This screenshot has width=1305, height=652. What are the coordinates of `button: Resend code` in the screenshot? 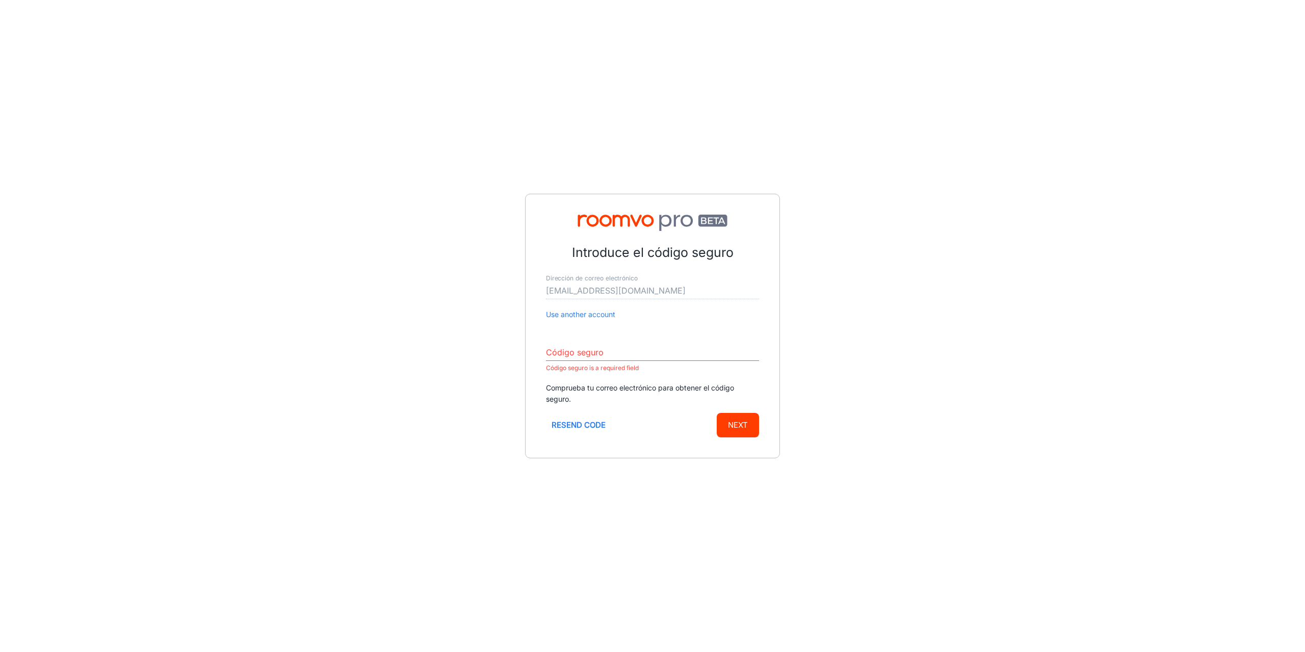 It's located at (578, 425).